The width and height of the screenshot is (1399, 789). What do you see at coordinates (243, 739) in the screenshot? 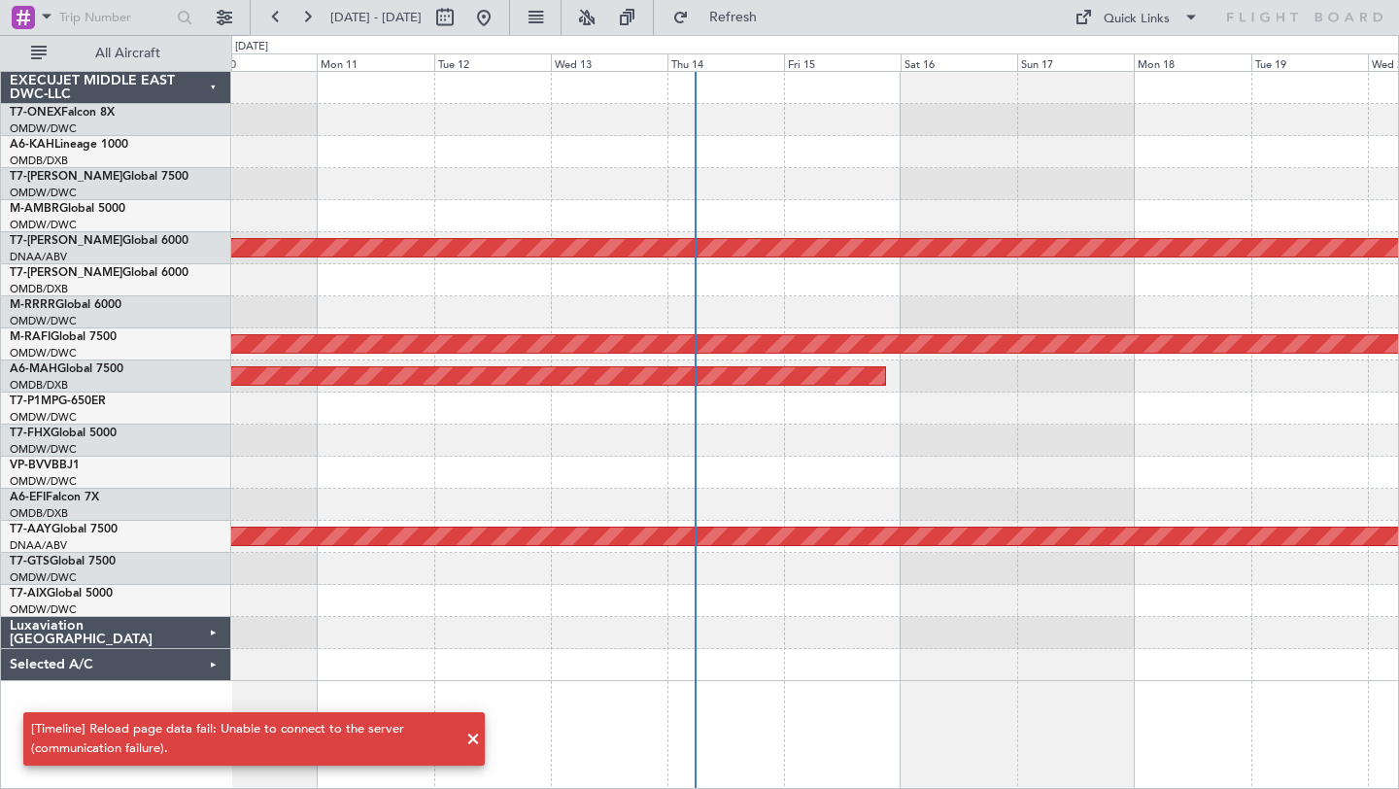
I see `div: [Timeline] Reload page data fail: Unable to connect to the server (communication failure).` at bounding box center [243, 739].